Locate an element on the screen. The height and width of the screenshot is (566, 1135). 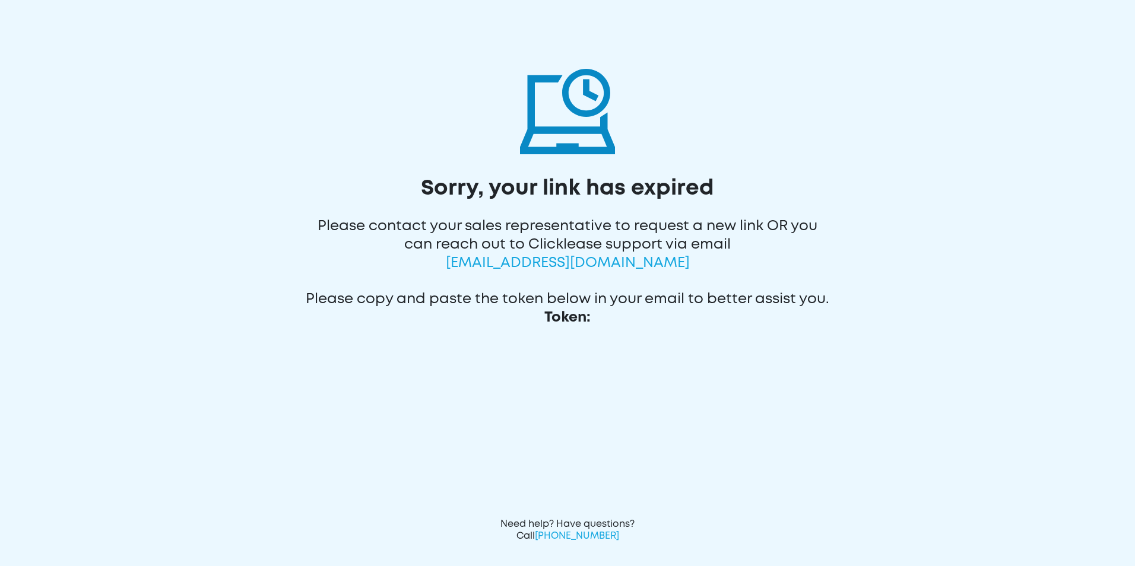
div: Need help? Have questions? Call is located at coordinates (567, 531).